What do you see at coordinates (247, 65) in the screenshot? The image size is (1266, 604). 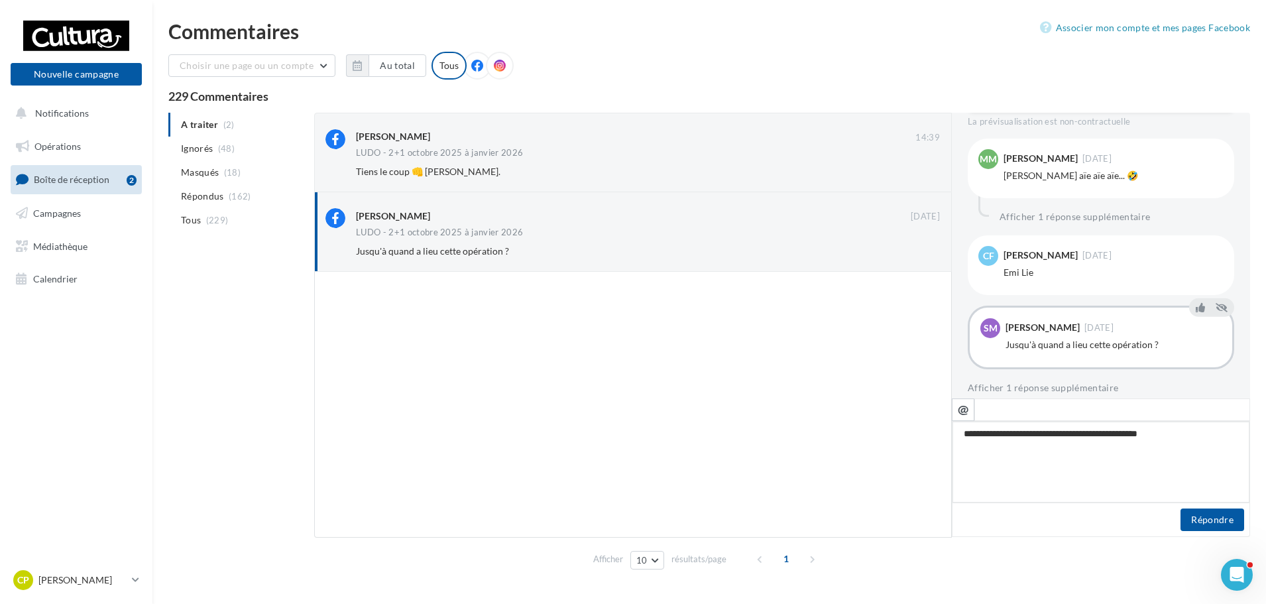 I see `span: Choisir une page ou un compte` at bounding box center [247, 65].